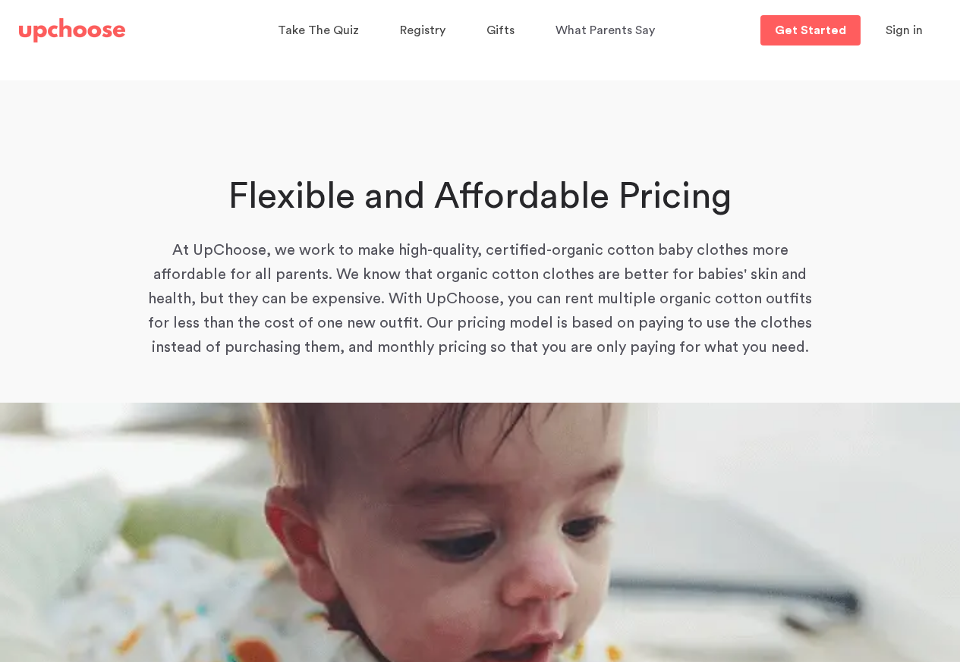  What do you see at coordinates (605, 30) in the screenshot?
I see `span: What Parents Say` at bounding box center [605, 30].